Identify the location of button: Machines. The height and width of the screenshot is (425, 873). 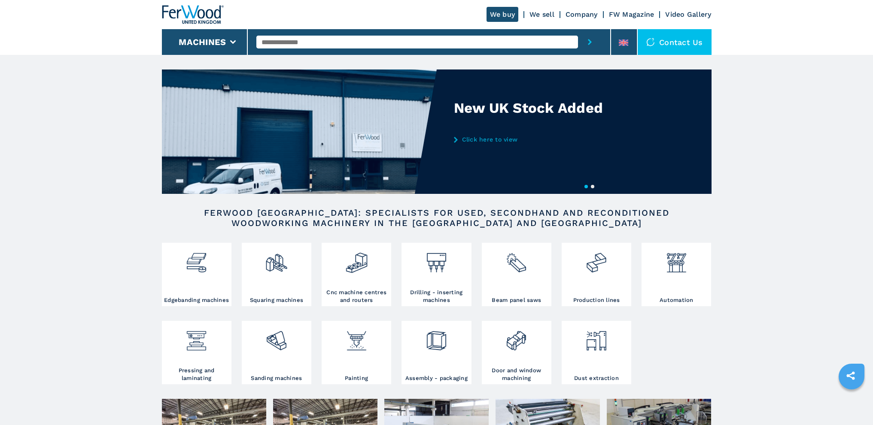
(202, 42).